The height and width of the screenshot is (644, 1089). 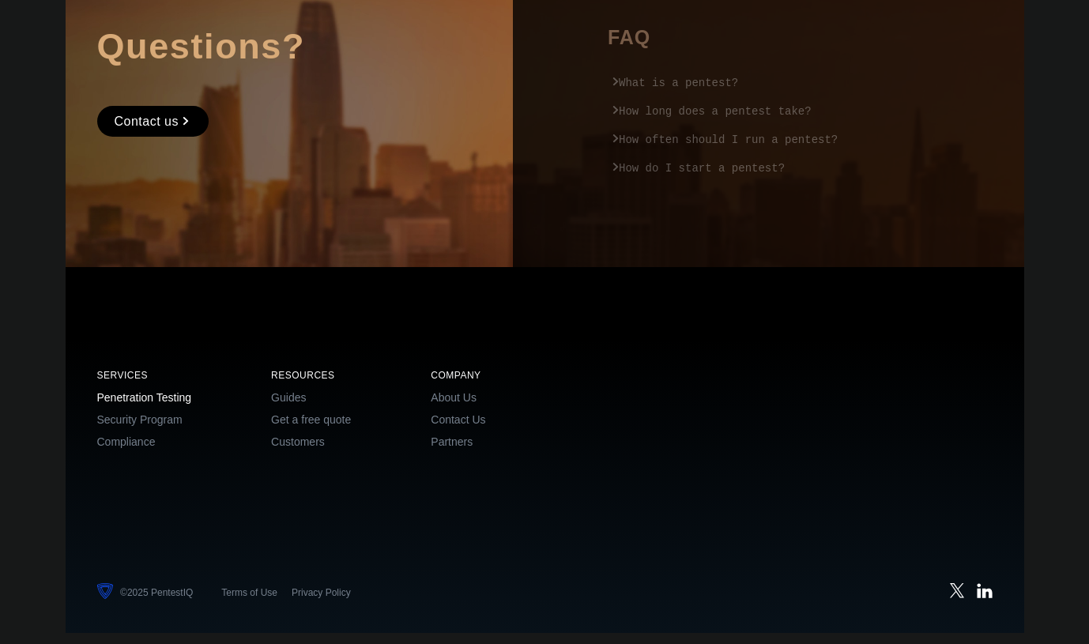 I want to click on h5: Company, so click(x=466, y=375).